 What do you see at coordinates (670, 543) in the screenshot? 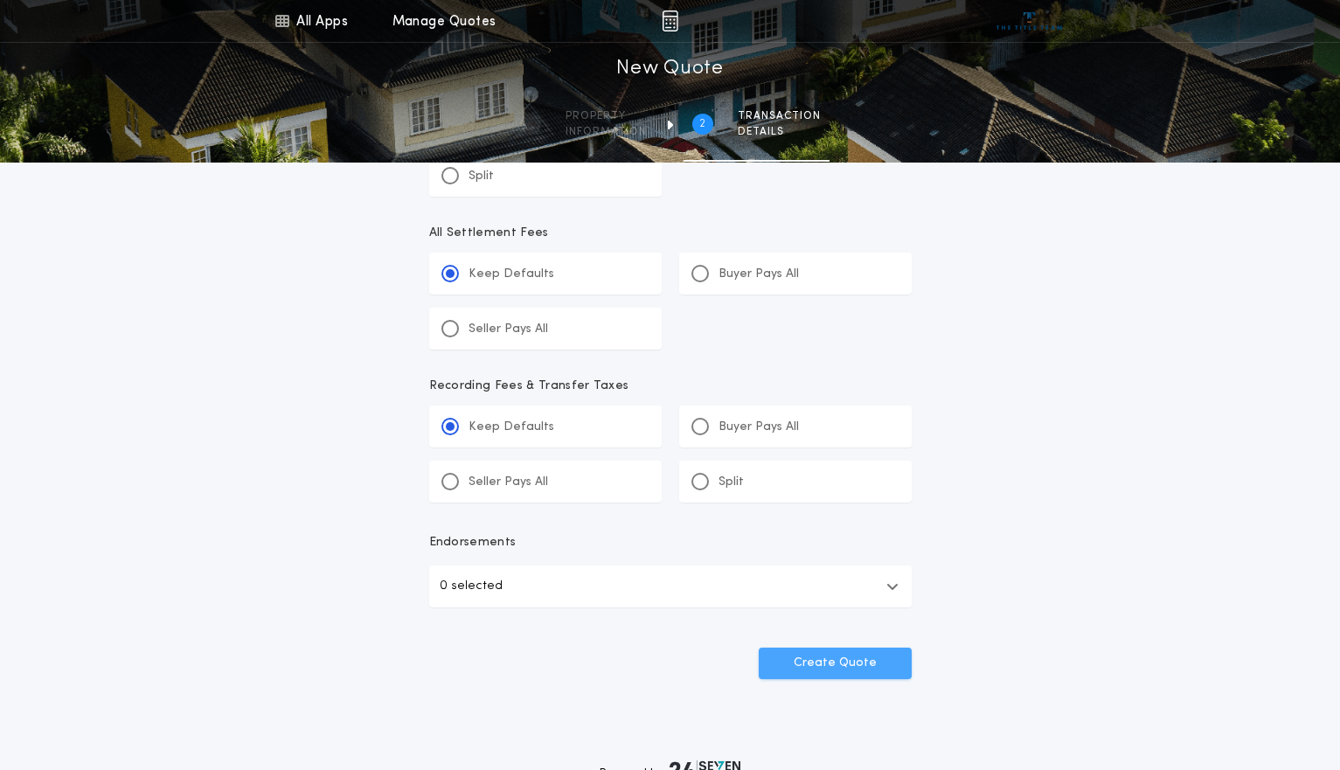
I see `p: Endorsements` at bounding box center [670, 543].